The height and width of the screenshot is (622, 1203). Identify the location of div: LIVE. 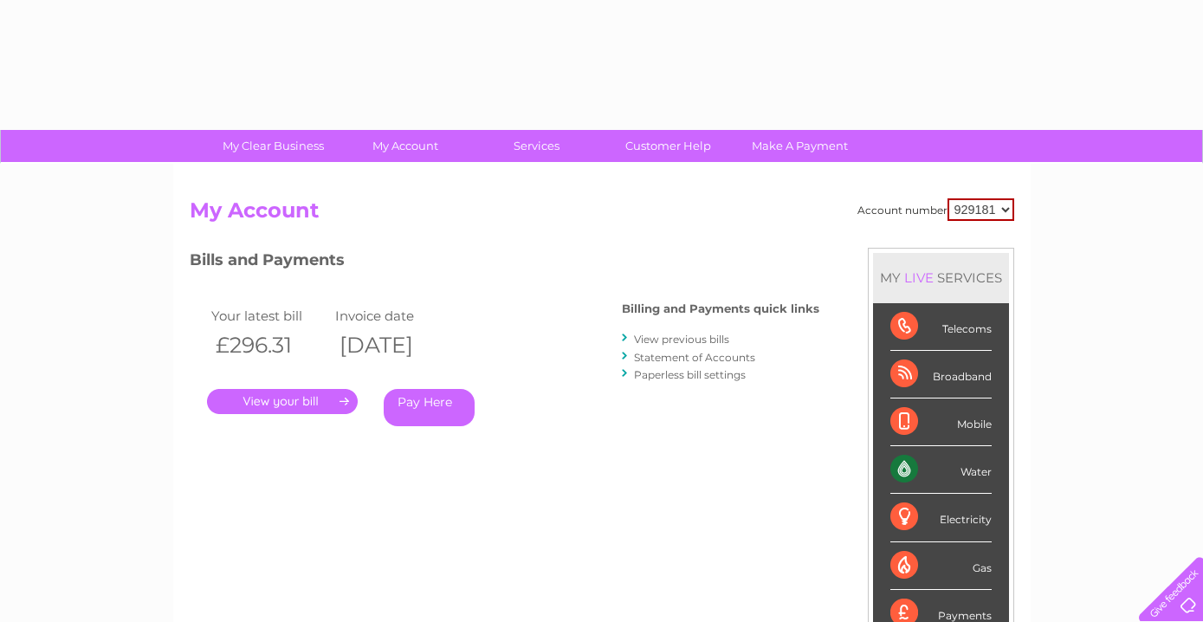
(919, 277).